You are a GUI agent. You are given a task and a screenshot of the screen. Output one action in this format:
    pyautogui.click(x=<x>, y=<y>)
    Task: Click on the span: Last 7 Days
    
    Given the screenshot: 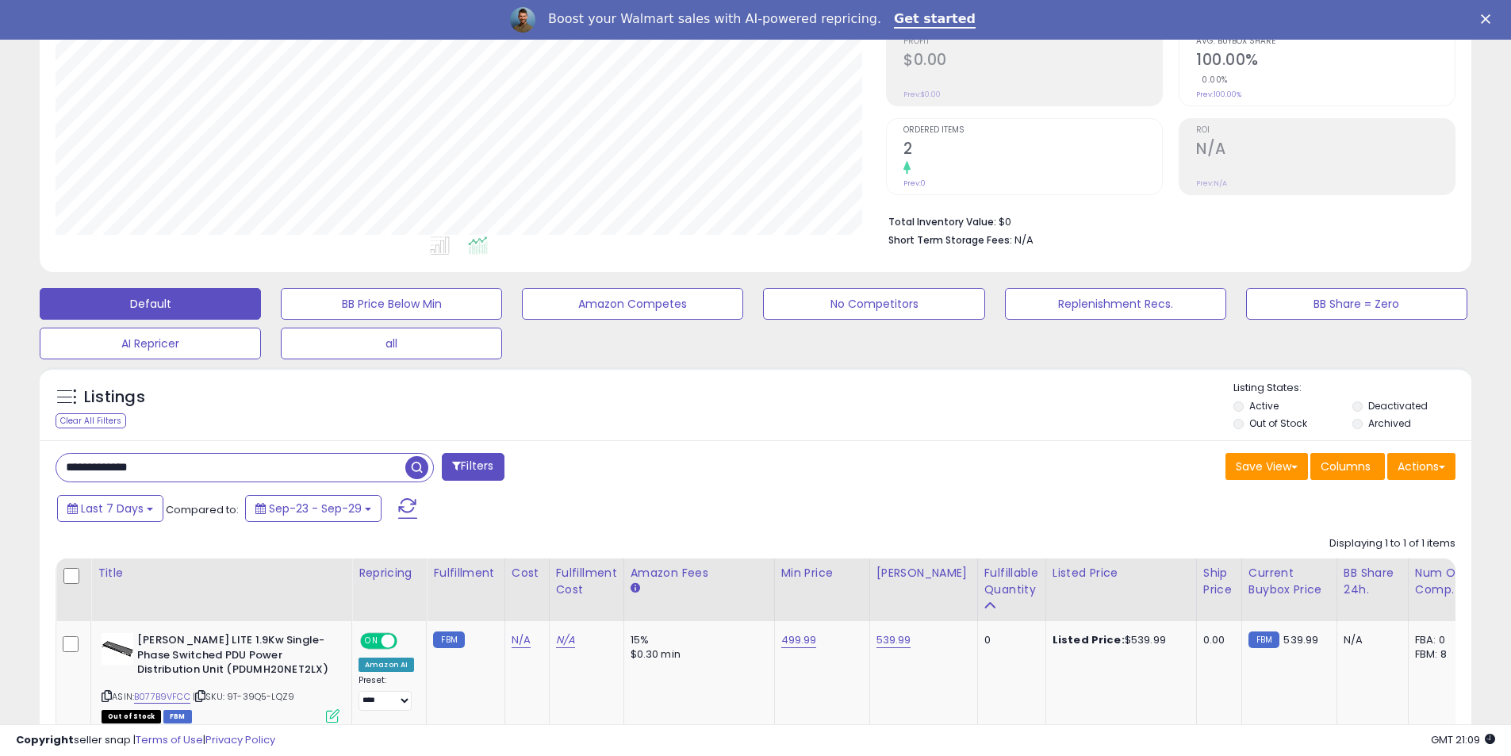 What is the action you would take?
    pyautogui.click(x=112, y=508)
    